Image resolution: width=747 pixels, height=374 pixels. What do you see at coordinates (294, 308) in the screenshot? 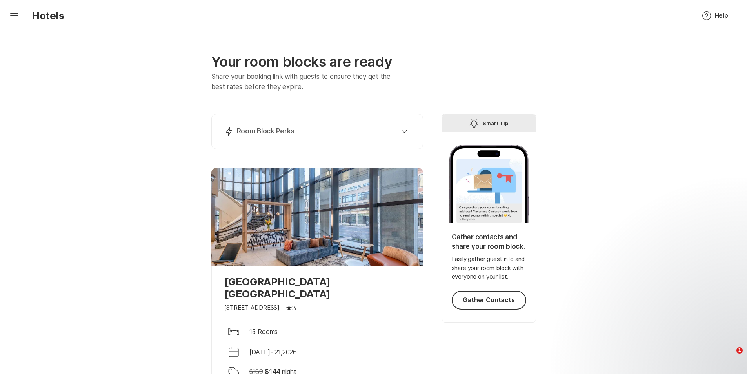
I see `p: 3` at bounding box center [294, 308].